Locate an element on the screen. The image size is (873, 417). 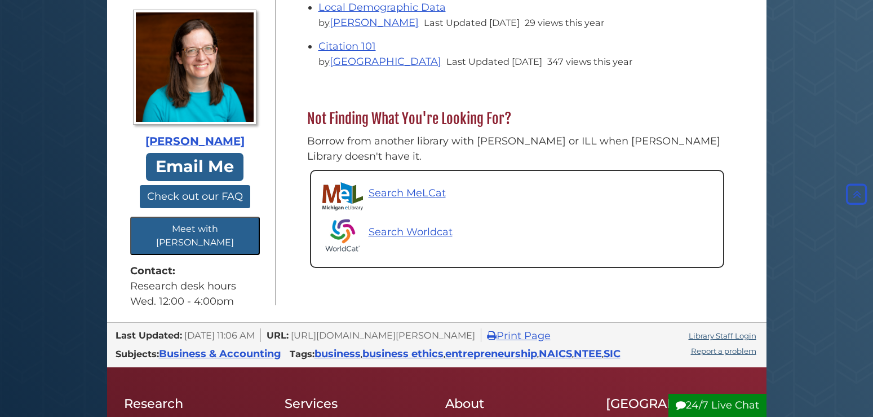
img: Profile Photo is located at coordinates (194, 67).